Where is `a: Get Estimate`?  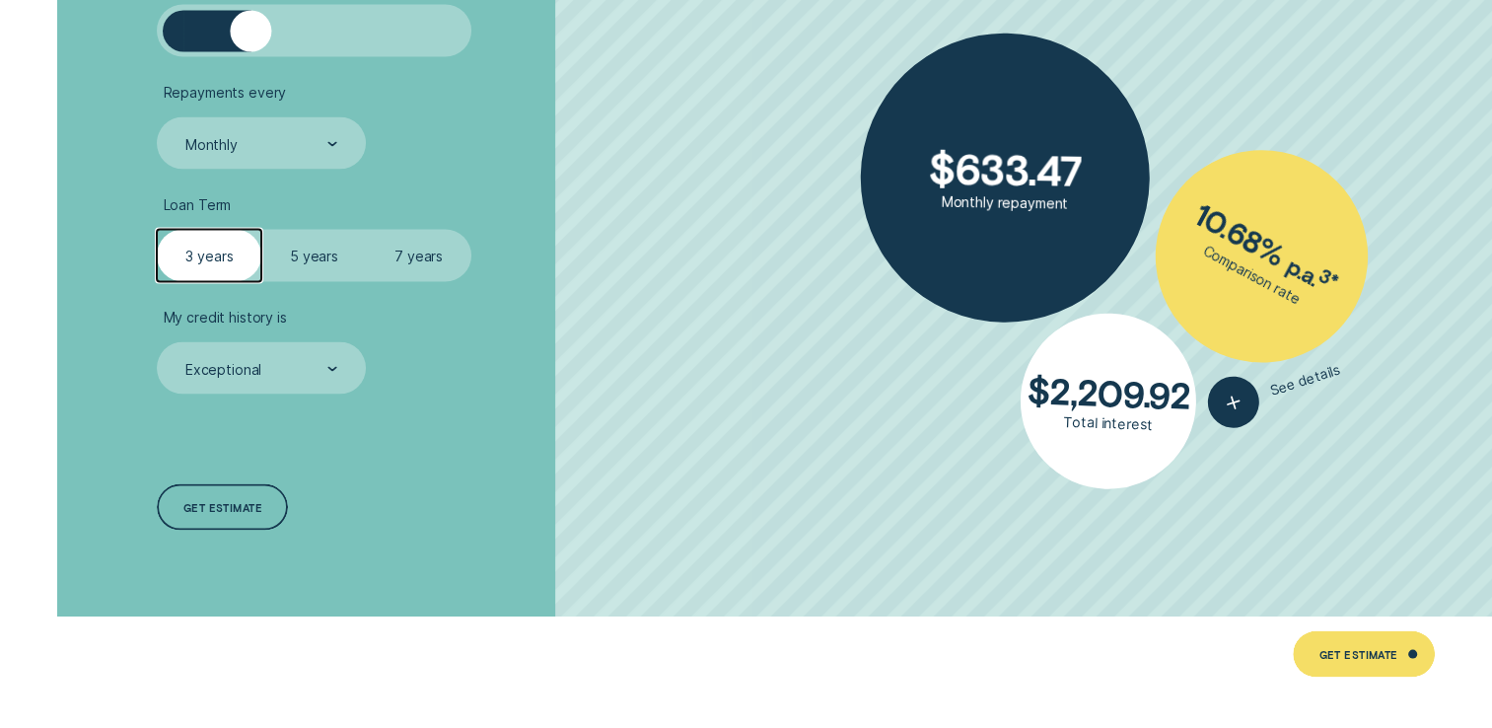 a: Get Estimate is located at coordinates (1364, 655).